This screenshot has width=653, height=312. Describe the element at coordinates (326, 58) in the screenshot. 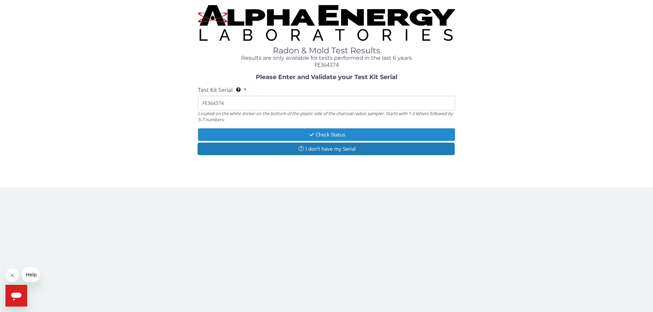

I see `h4: Results are only available for tests performed in the last 6 years` at that location.